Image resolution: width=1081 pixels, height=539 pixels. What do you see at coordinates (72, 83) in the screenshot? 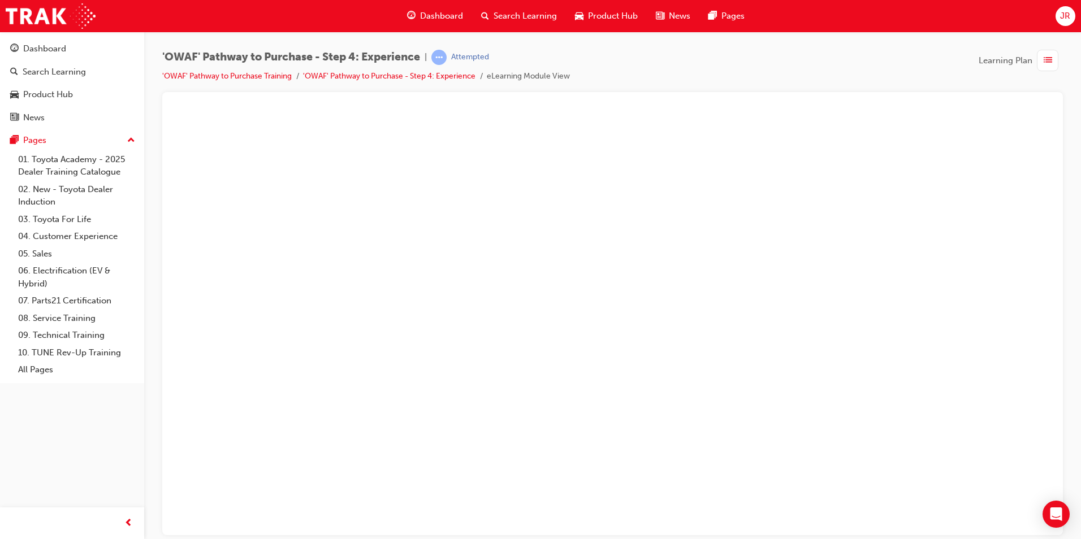
I see `button: DashboardSearch LearningProduct HubNews` at bounding box center [72, 83].